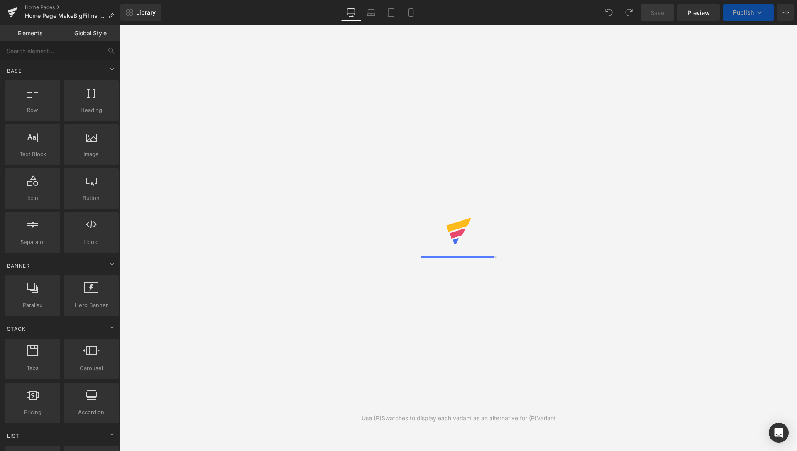 This screenshot has width=797, height=451. What do you see at coordinates (459, 419) in the screenshot?
I see `div: Use (P)Swatches to display each variant as an alternative for (P)Variant` at bounding box center [459, 419].